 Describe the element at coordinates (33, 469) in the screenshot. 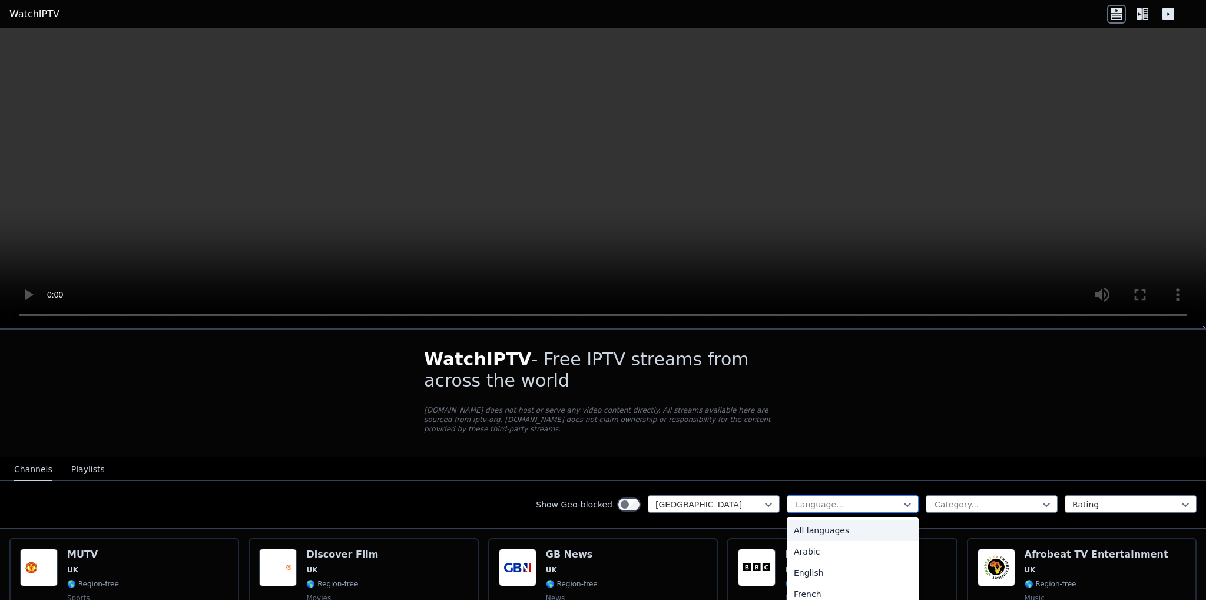

I see `button: Channels` at that location.